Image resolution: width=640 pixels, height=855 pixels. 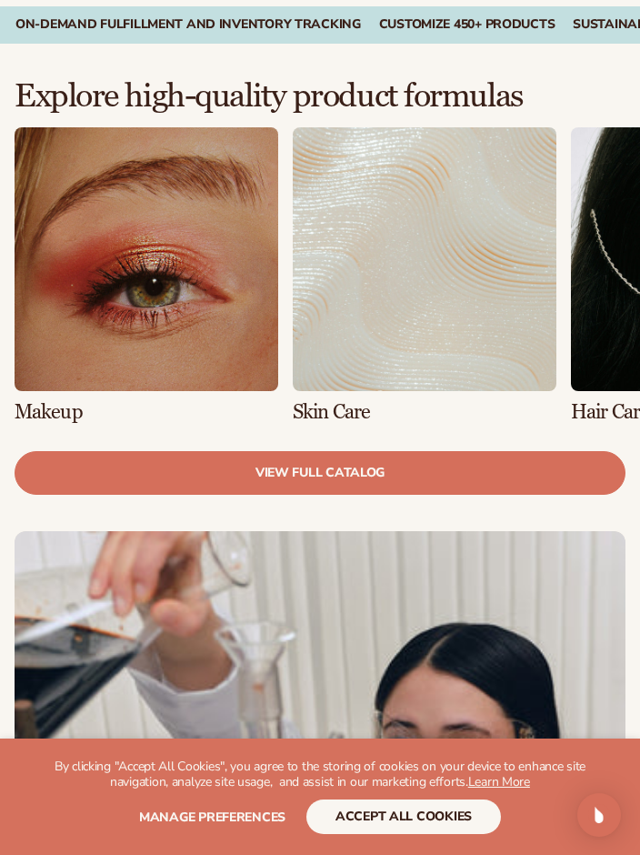 What do you see at coordinates (425, 275) in the screenshot?
I see `div: 2 / 8` at bounding box center [425, 275].